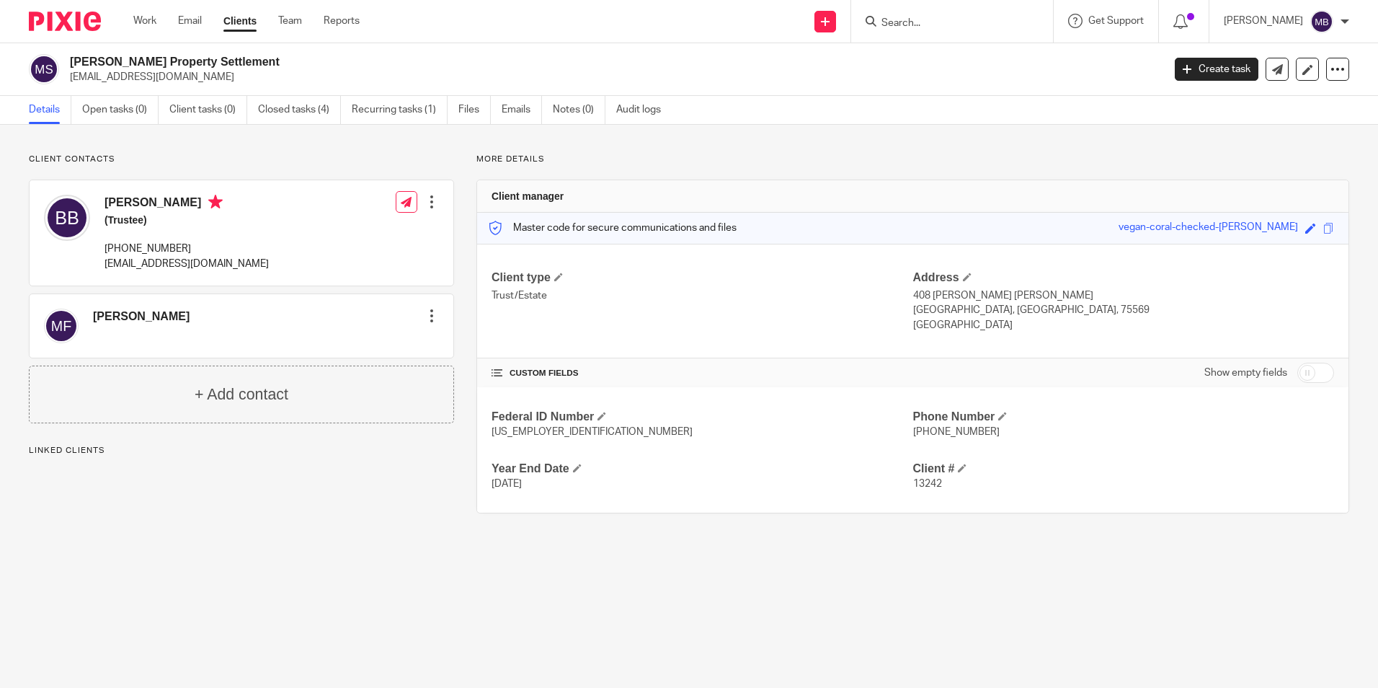 Image resolution: width=1378 pixels, height=688 pixels. What do you see at coordinates (241, 394) in the screenshot?
I see `h4: + Add contact` at bounding box center [241, 394].